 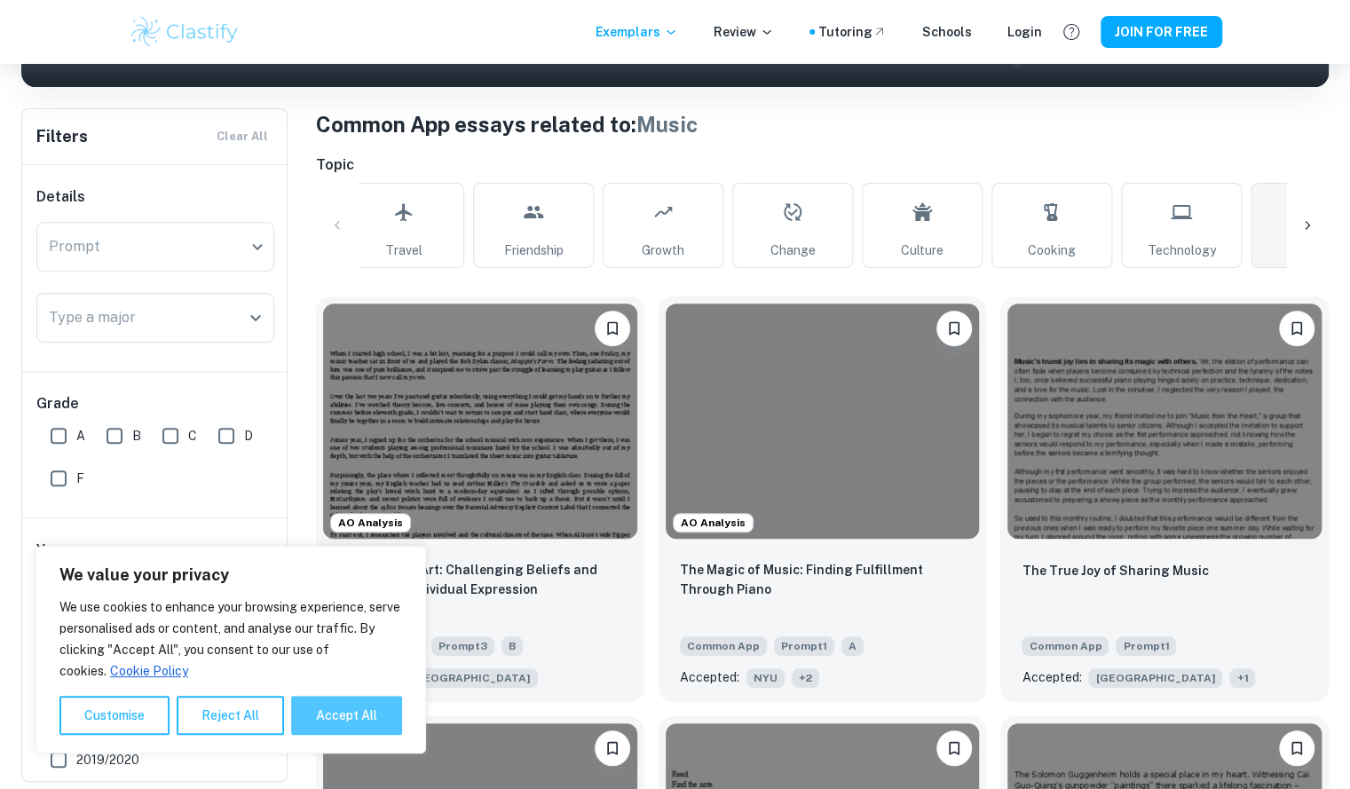 I want to click on span: + 1, so click(x=1241, y=678).